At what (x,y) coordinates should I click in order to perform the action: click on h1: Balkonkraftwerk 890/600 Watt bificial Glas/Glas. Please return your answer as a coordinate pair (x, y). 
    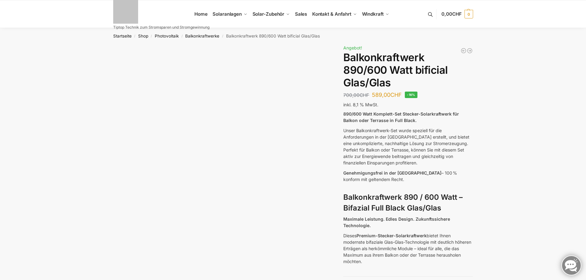
    Looking at the image, I should click on (408, 70).